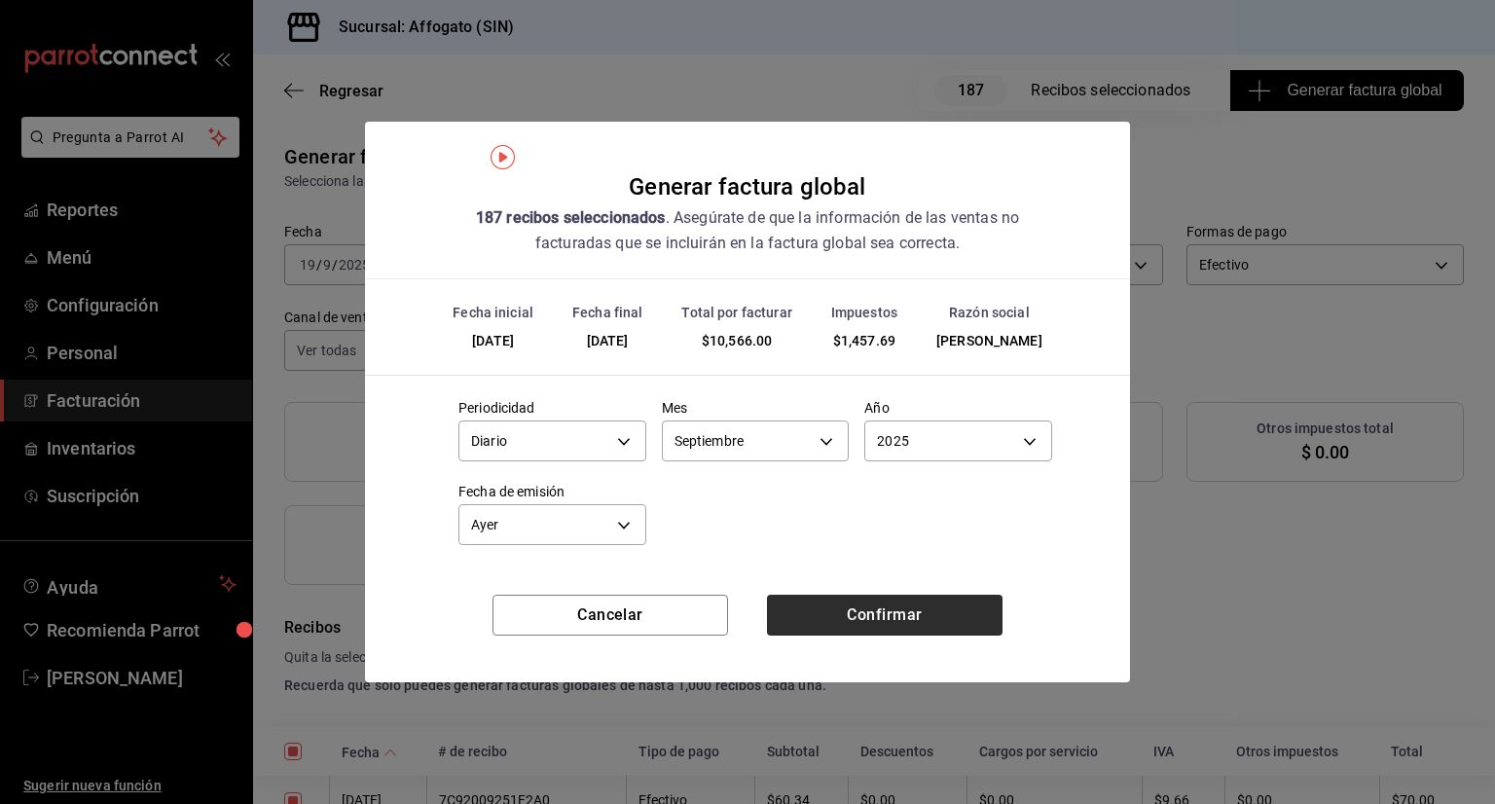 The height and width of the screenshot is (804, 1495). What do you see at coordinates (747, 187) in the screenshot?
I see `div: Generar factura global` at bounding box center [747, 187].